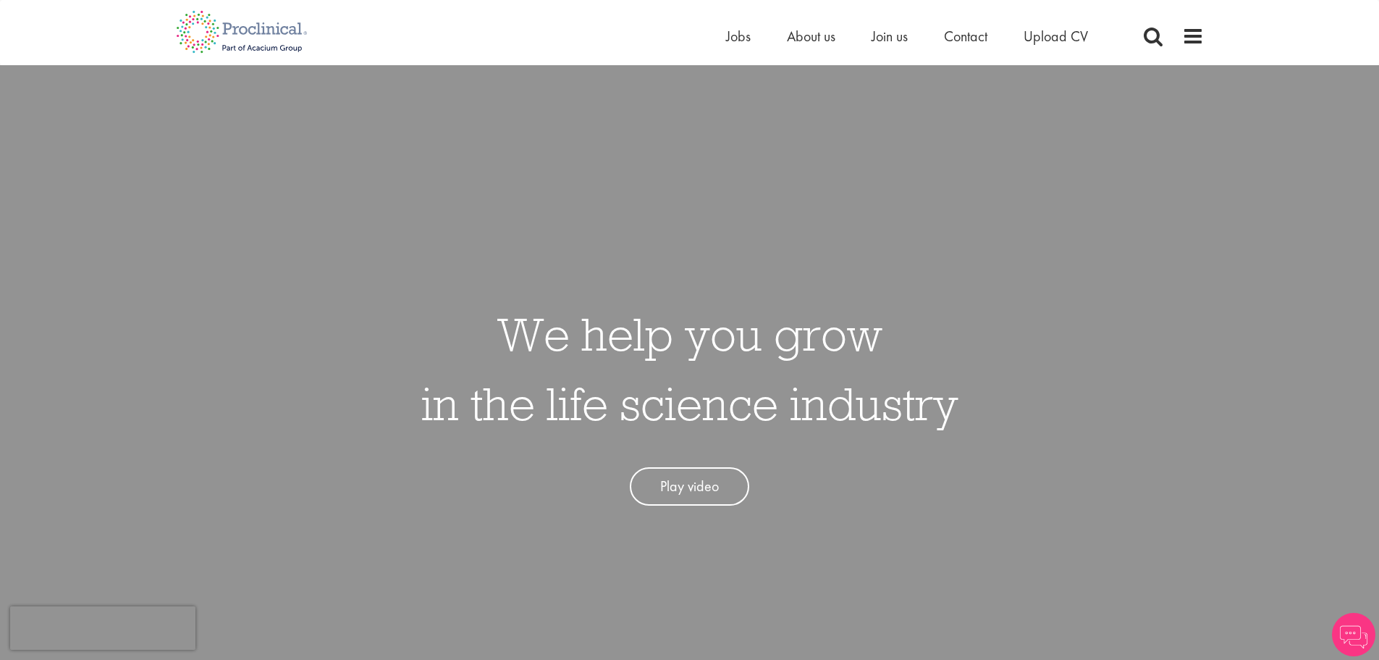 The width and height of the screenshot is (1379, 660). What do you see at coordinates (689, 486) in the screenshot?
I see `a: Play video` at bounding box center [689, 486].